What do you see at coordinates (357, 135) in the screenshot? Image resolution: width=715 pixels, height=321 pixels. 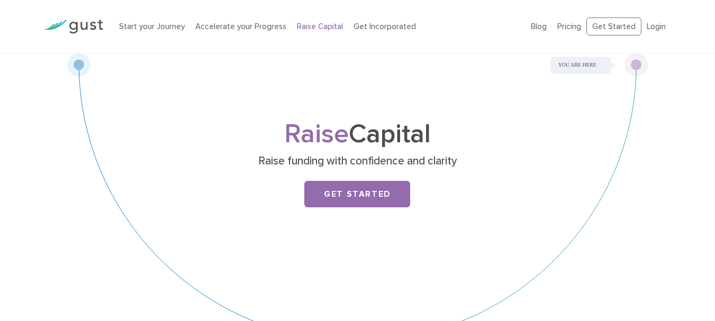 I see `h1: Capital` at bounding box center [357, 135].